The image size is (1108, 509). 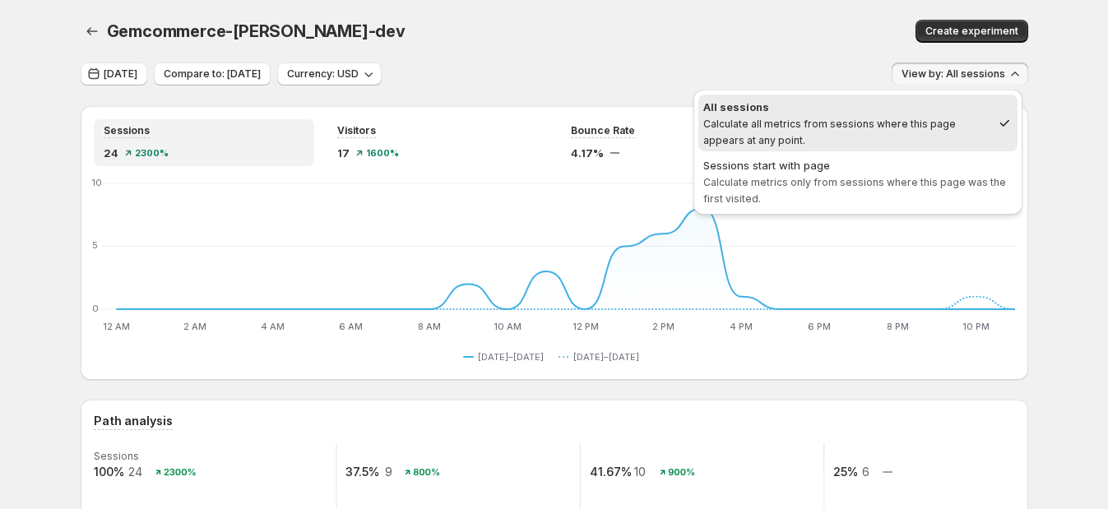 I want to click on text: 9, so click(x=387, y=471).